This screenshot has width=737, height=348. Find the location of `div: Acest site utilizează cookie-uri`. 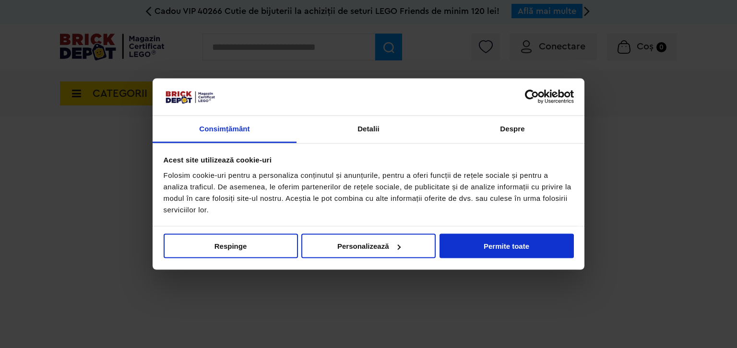

div: Acest site utilizează cookie-uri is located at coordinates (368, 160).